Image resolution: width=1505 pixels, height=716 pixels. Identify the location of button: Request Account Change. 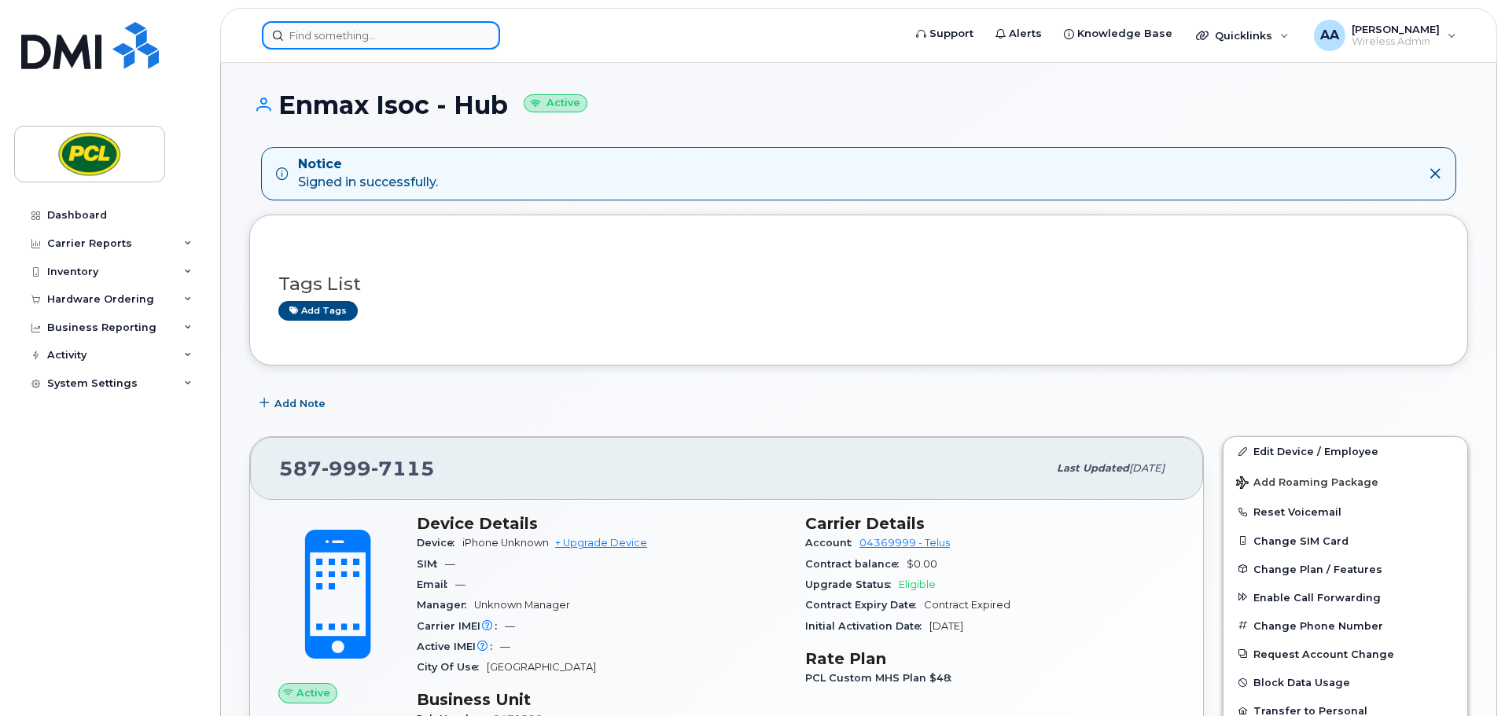
(1345, 654).